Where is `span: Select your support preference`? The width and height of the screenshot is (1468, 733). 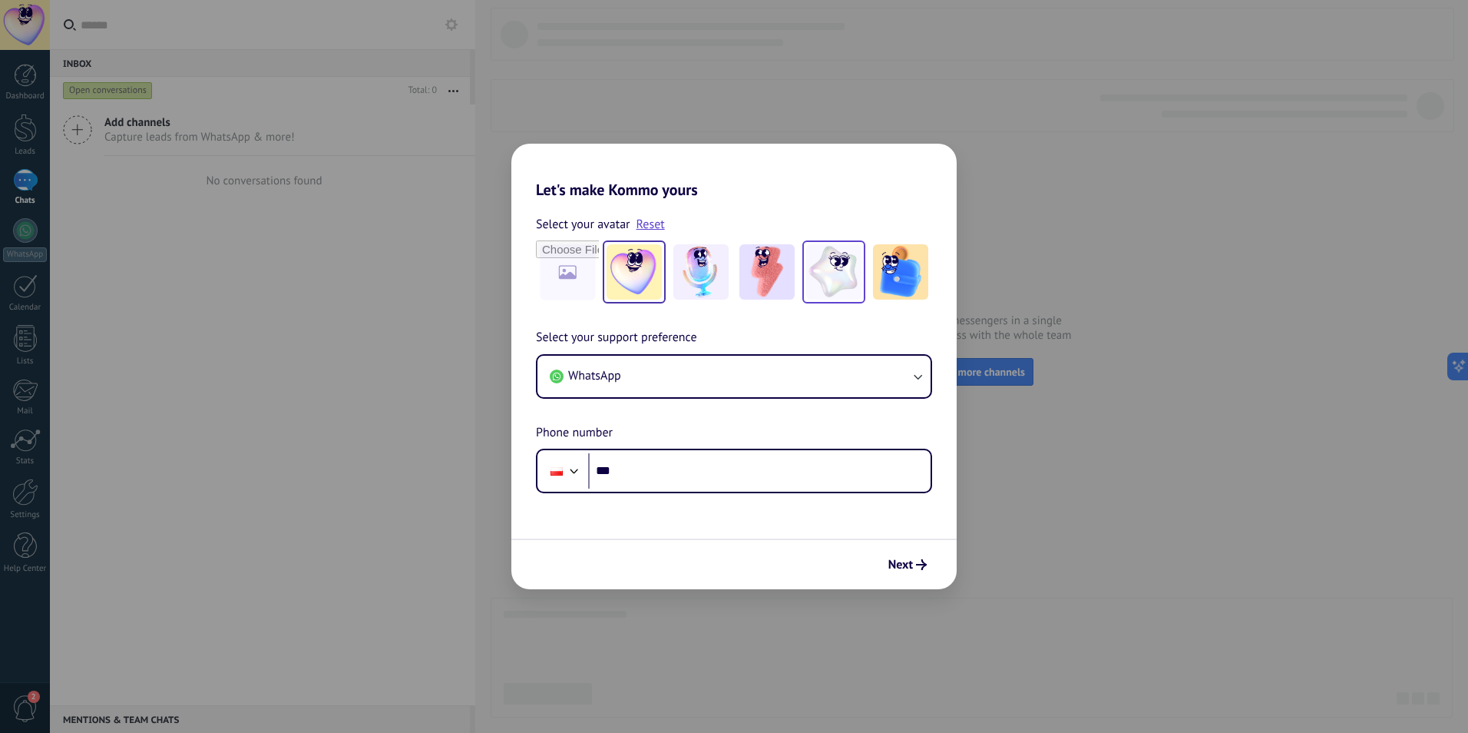 span: Select your support preference is located at coordinates (617, 338).